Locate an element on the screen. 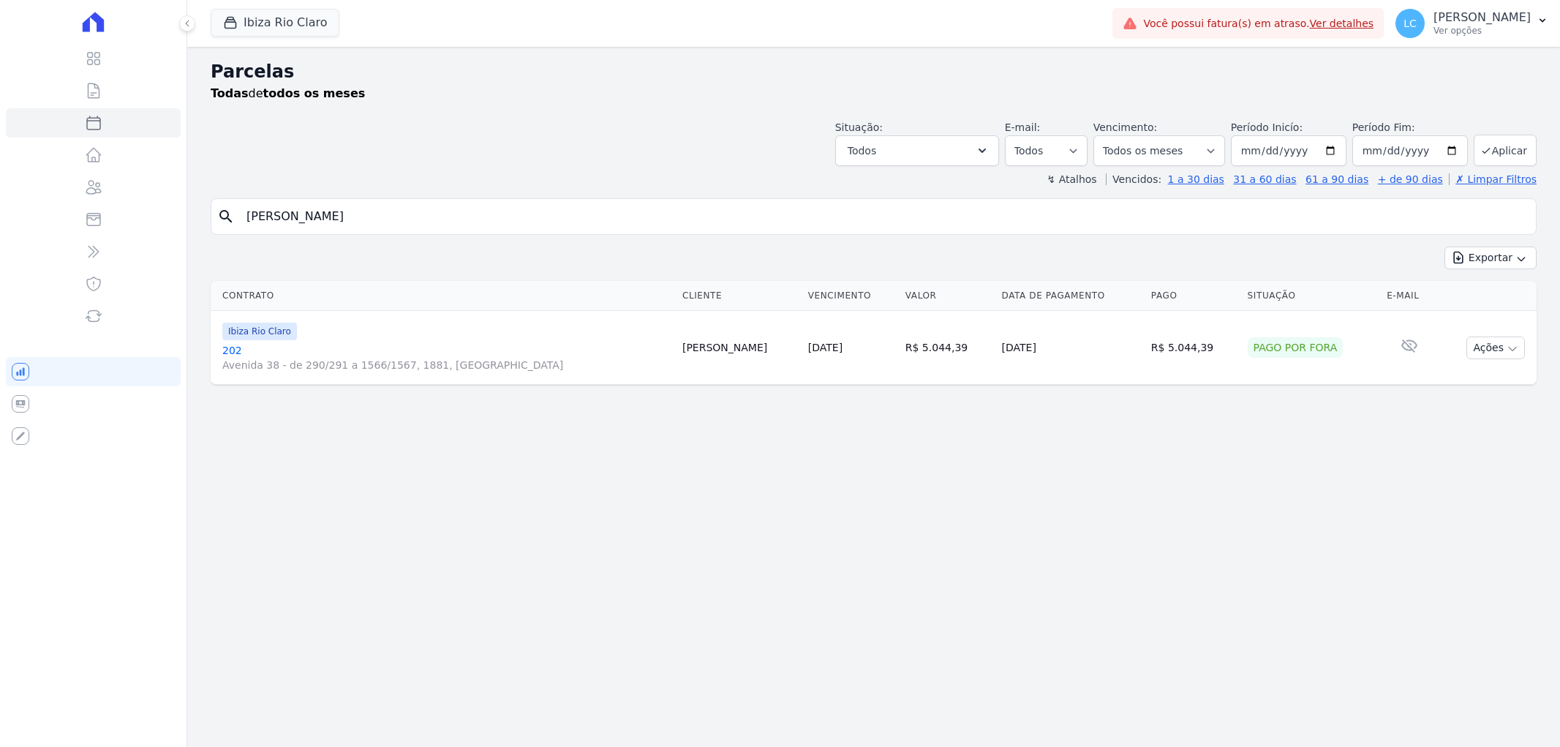 The width and height of the screenshot is (1560, 747). span: Ibiza Rio Claro is located at coordinates (260, 331).